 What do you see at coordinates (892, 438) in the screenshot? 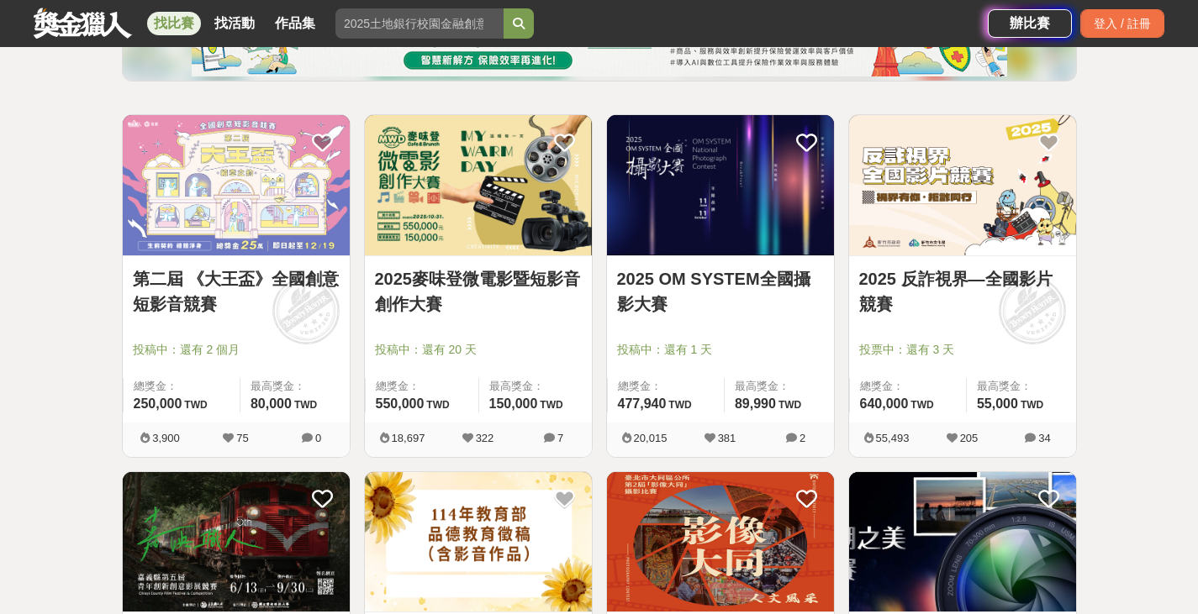
I see `span: 55,493` at bounding box center [892, 438].